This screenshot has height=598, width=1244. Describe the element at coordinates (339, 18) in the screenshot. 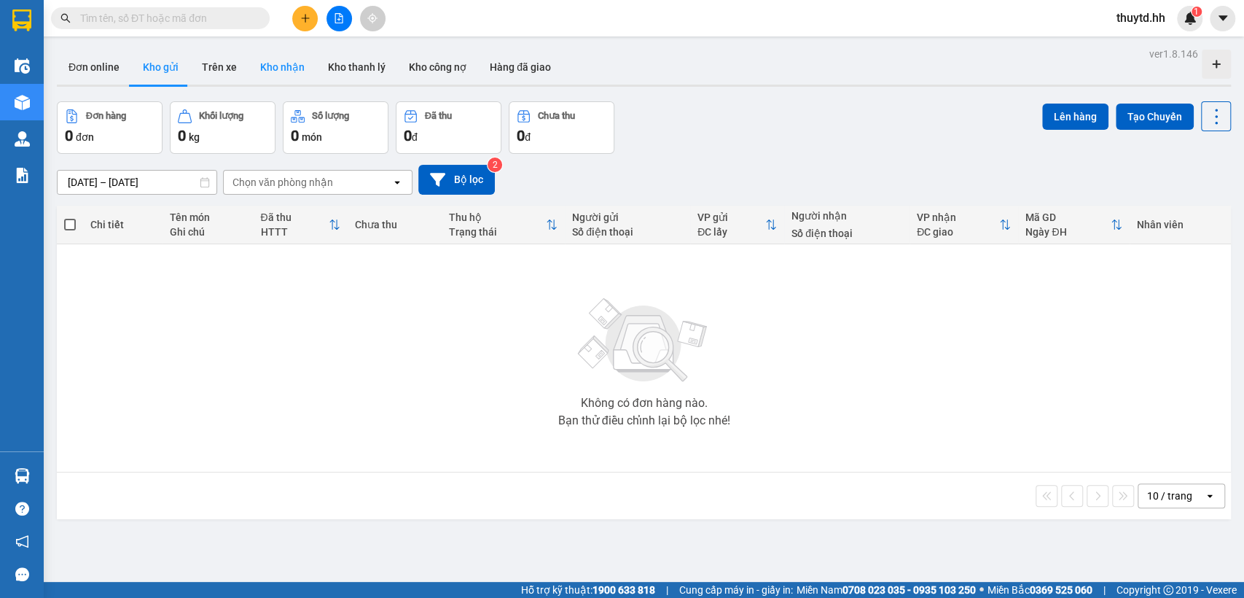

I see `button: file-add` at that location.